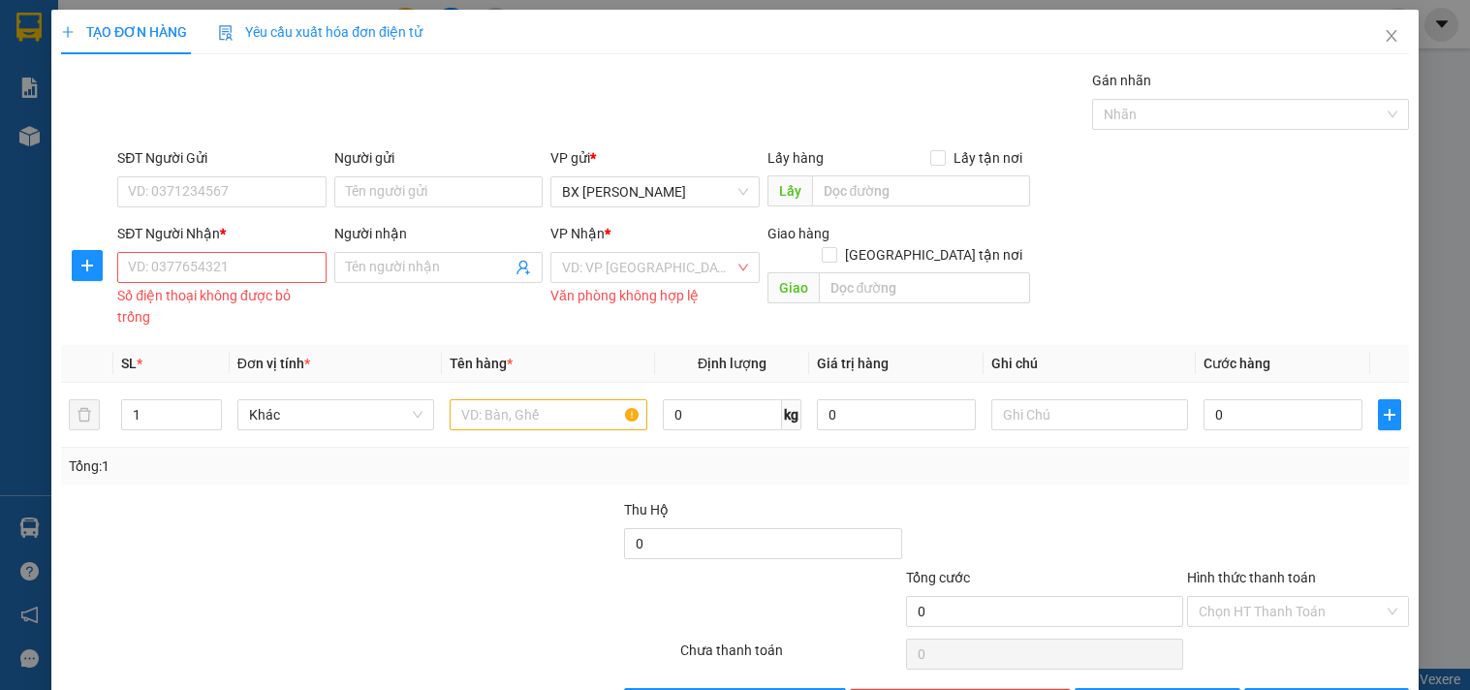 This screenshot has height=690, width=1470. What do you see at coordinates (438, 234) in the screenshot?
I see `div: Người nhận` at bounding box center [438, 234].